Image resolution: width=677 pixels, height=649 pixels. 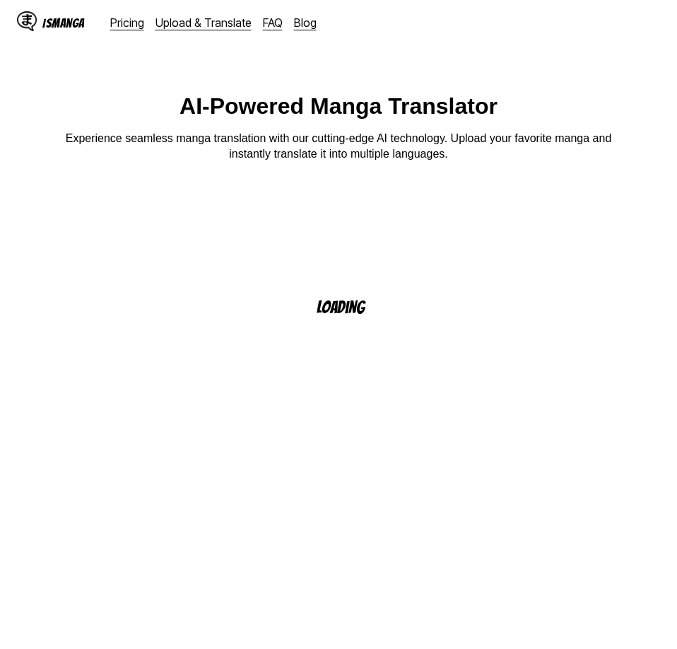 What do you see at coordinates (305, 23) in the screenshot?
I see `a: Blog` at bounding box center [305, 23].